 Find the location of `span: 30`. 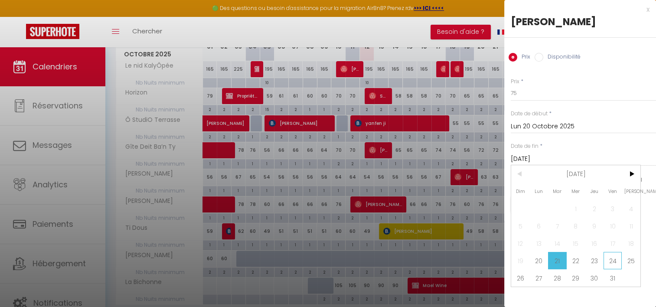

span: 30 is located at coordinates (594, 278).